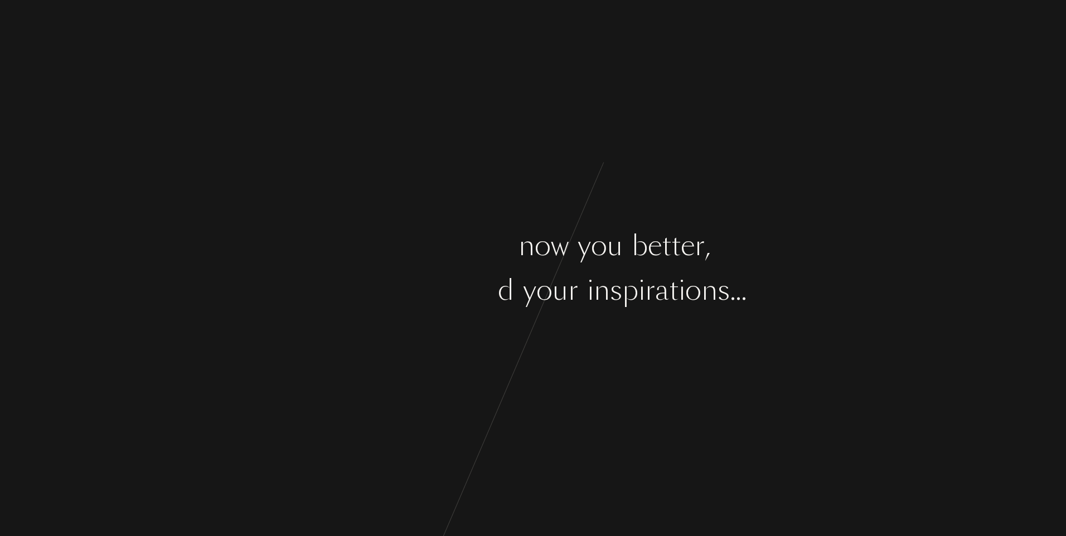 This screenshot has width=1066, height=536. Describe the element at coordinates (328, 290) in the screenshot. I see `div: Y` at that location.